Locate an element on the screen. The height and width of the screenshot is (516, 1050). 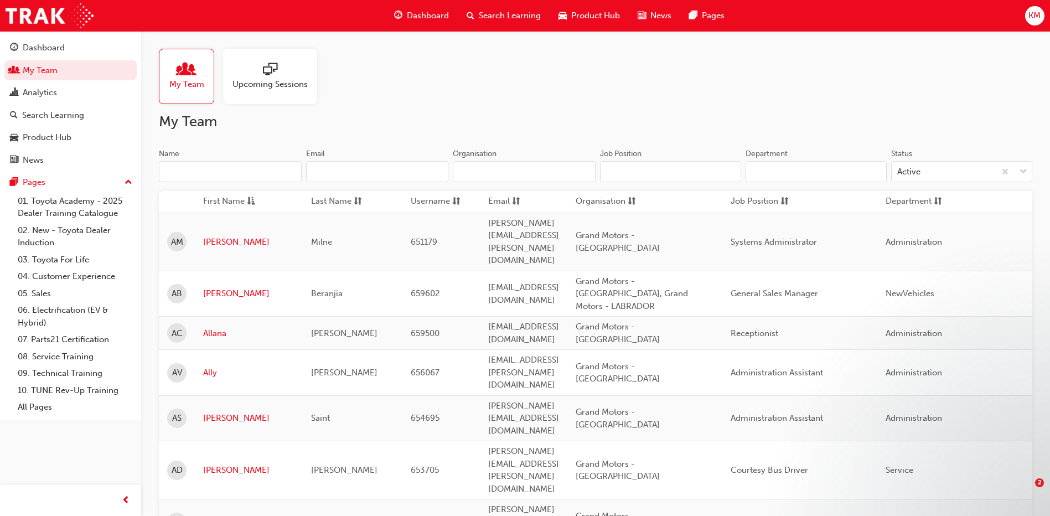
span: Organisation is located at coordinates (601, 202).